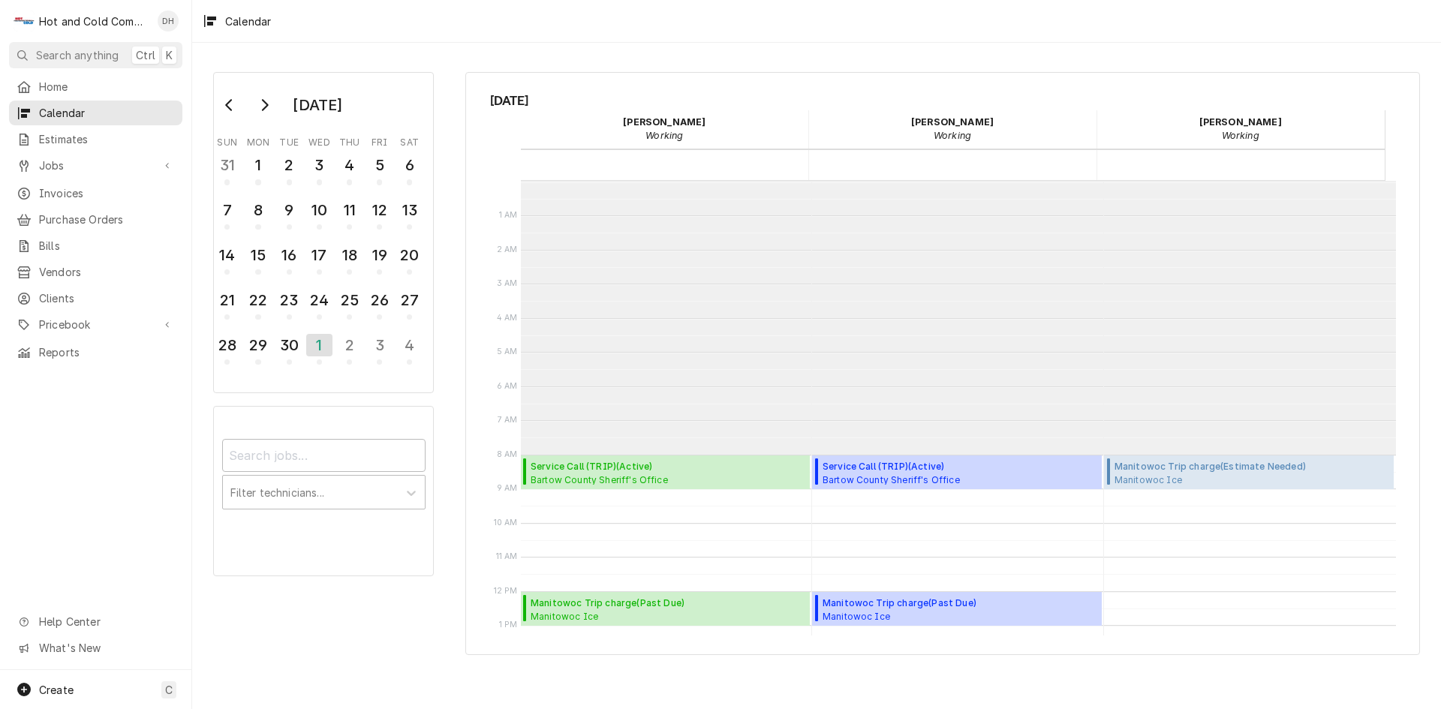 This screenshot has width=1441, height=709. Describe the element at coordinates (508, 625) in the screenshot. I see `span: 1 PM` at that location.